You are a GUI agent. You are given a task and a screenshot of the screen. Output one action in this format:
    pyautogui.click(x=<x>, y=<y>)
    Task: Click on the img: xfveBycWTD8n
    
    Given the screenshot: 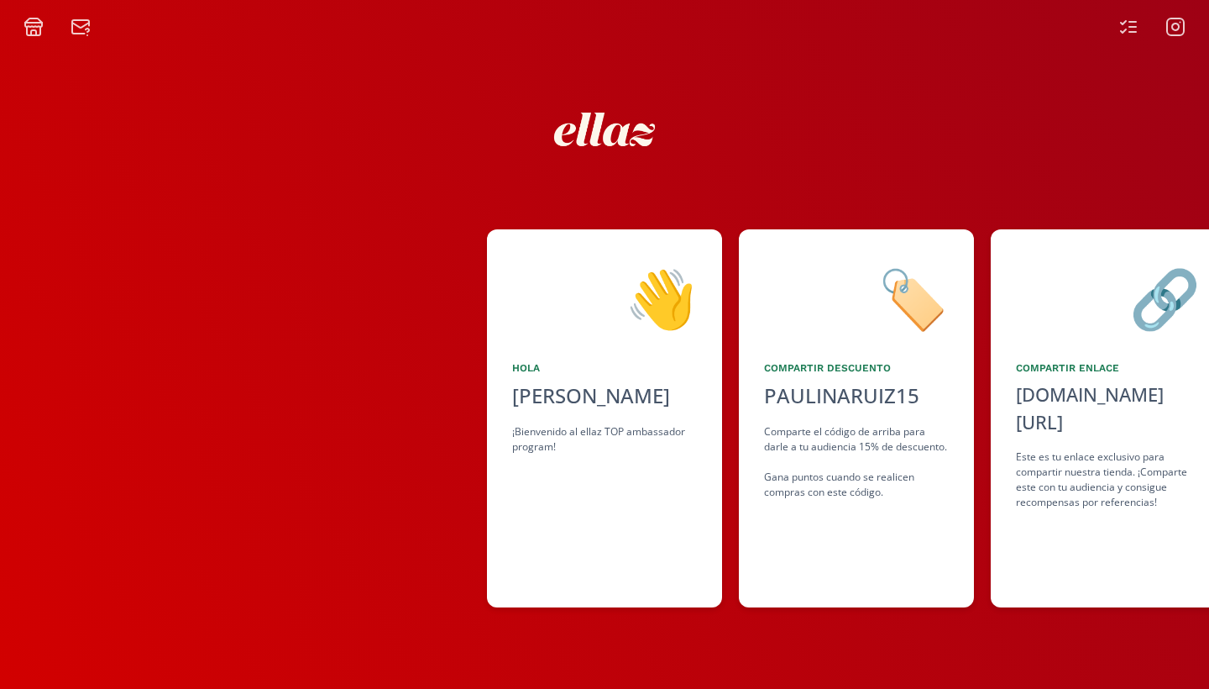 What is the action you would take?
    pyautogui.click(x=605, y=129)
    